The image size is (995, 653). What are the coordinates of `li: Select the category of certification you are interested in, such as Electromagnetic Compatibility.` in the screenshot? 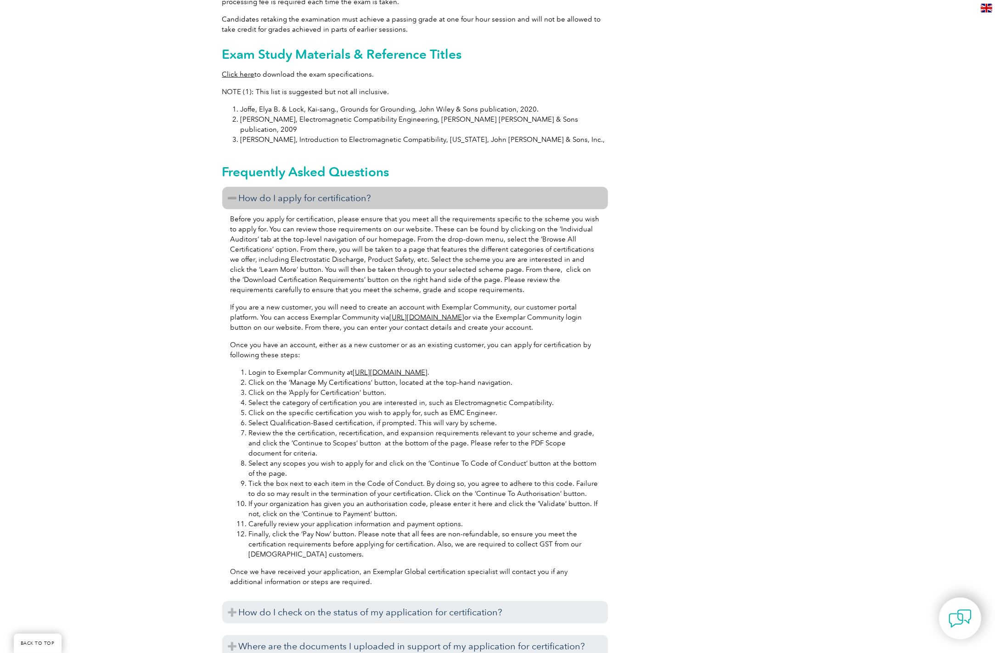 It's located at (424, 403).